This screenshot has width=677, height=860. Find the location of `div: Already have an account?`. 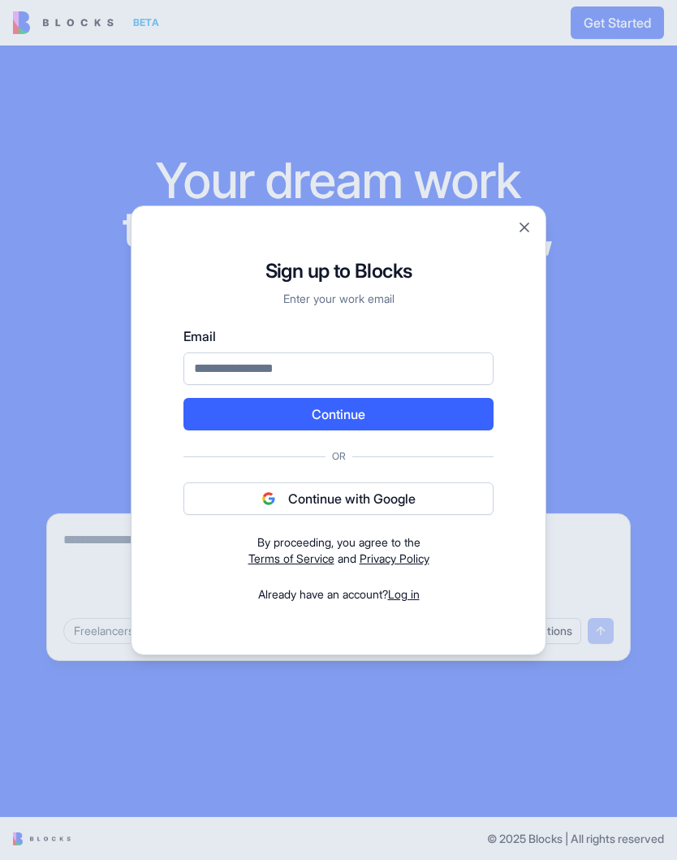

div: Already have an account? is located at coordinates (338, 594).